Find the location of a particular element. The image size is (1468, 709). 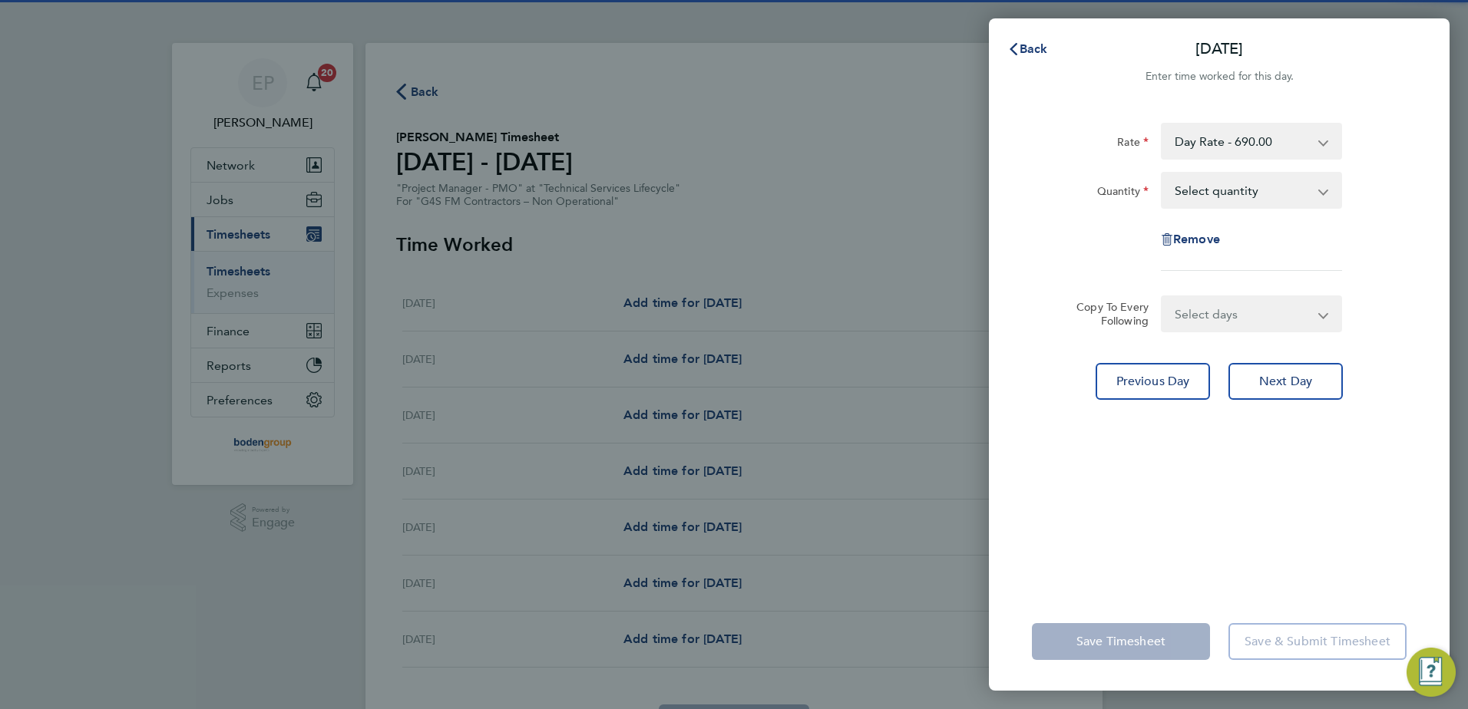

label: Quantity is located at coordinates (1122, 193).